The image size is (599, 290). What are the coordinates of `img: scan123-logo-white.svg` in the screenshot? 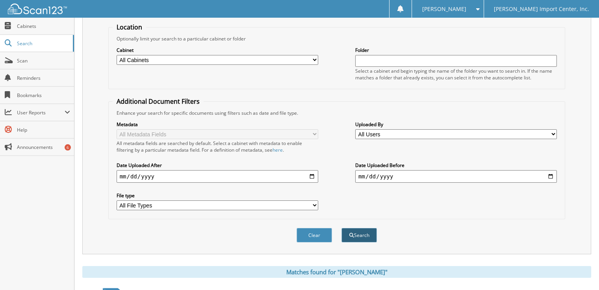 It's located at (37, 9).